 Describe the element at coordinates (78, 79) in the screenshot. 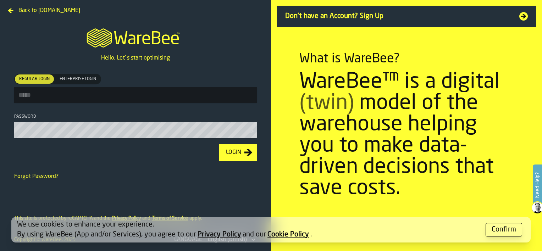

I see `label: button-switch-multi-Enterprise Login` at that location.